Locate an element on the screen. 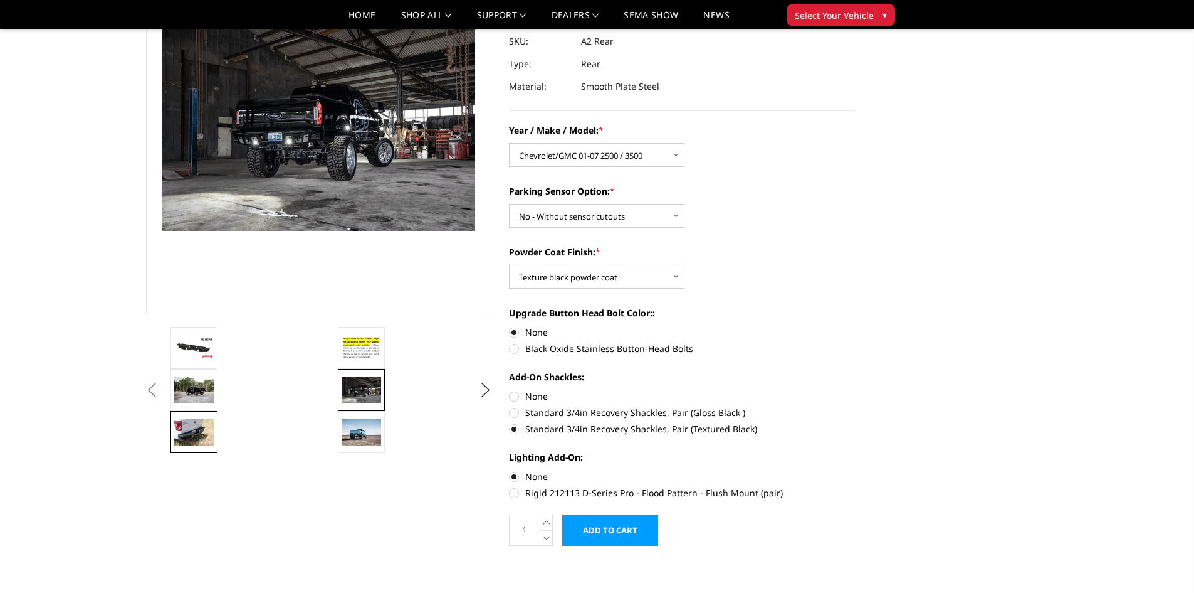  dd: A2 Rear is located at coordinates (598, 41).